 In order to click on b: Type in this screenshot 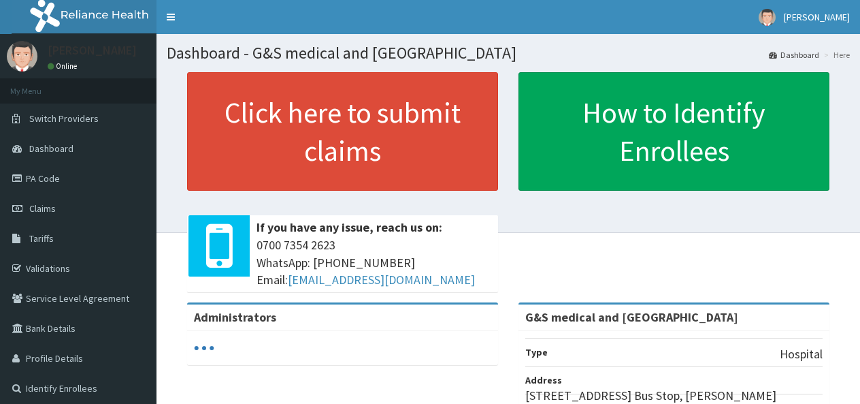, I will do `click(536, 352)`.